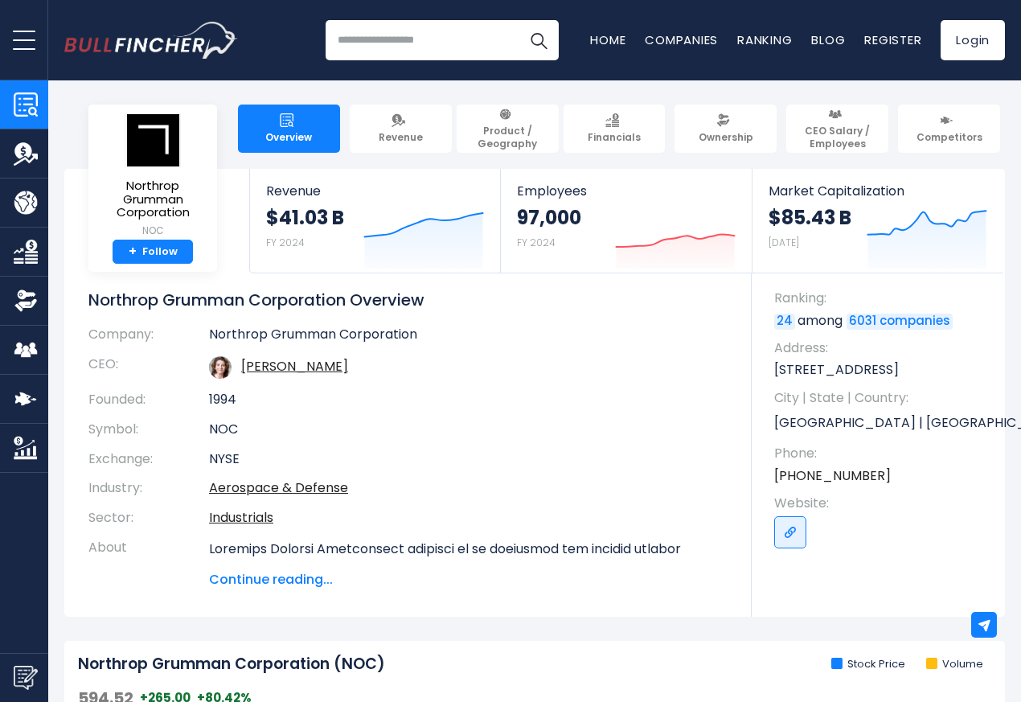  What do you see at coordinates (764, 39) in the screenshot?
I see `a: Ranking` at bounding box center [764, 39].